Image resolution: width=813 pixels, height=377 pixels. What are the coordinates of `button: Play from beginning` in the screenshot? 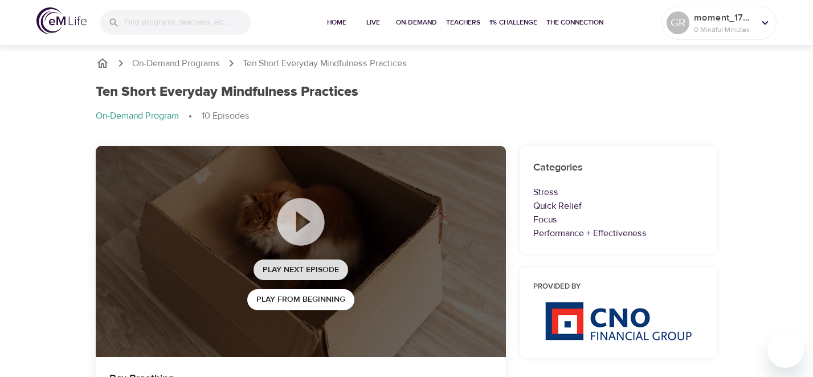 It's located at (301, 299).